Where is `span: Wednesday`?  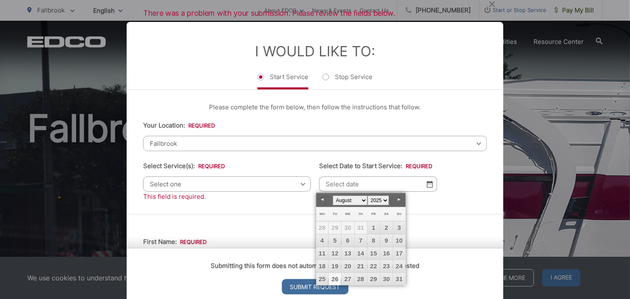
span: Wednesday is located at coordinates (348, 214).